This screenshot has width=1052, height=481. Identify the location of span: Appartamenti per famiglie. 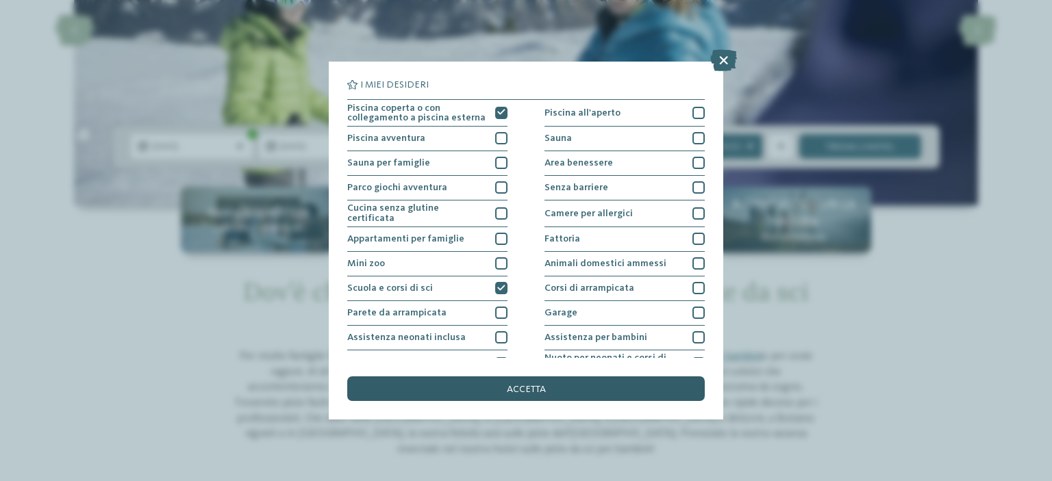
(405, 239).